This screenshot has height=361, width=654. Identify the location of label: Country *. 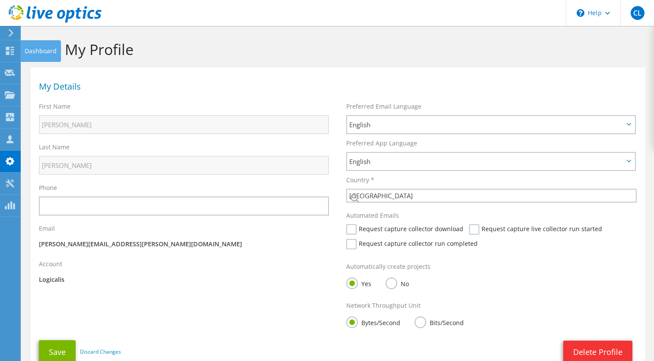
(360, 180).